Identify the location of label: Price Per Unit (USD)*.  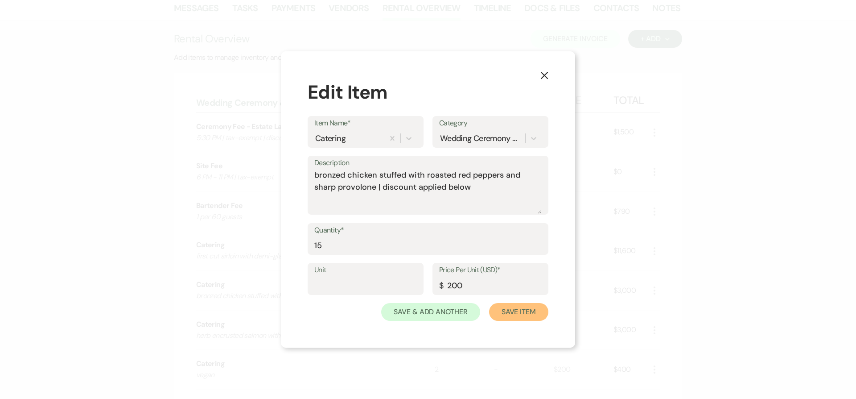
(490, 270).